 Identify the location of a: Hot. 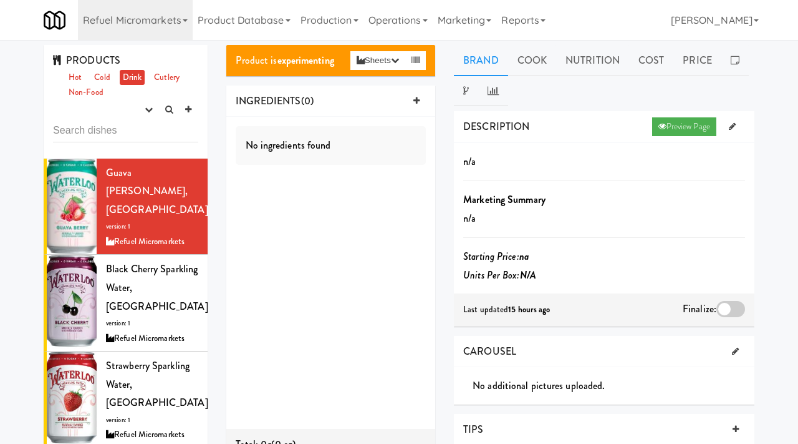
(75, 77).